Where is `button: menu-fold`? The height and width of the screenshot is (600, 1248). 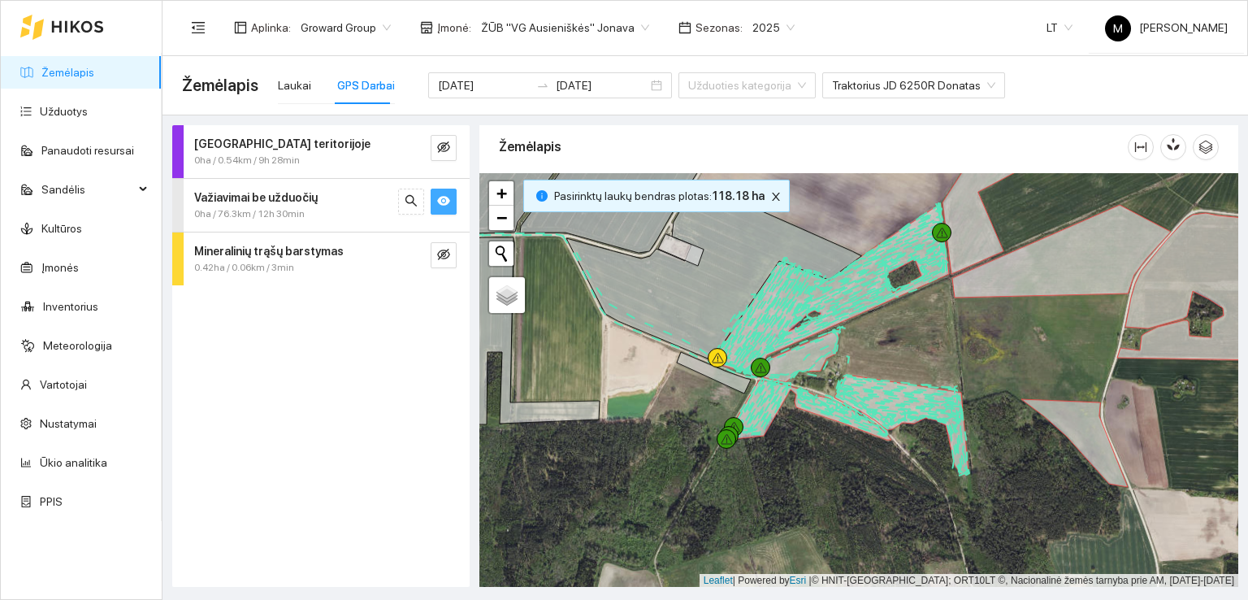 button: menu-fold is located at coordinates (198, 28).